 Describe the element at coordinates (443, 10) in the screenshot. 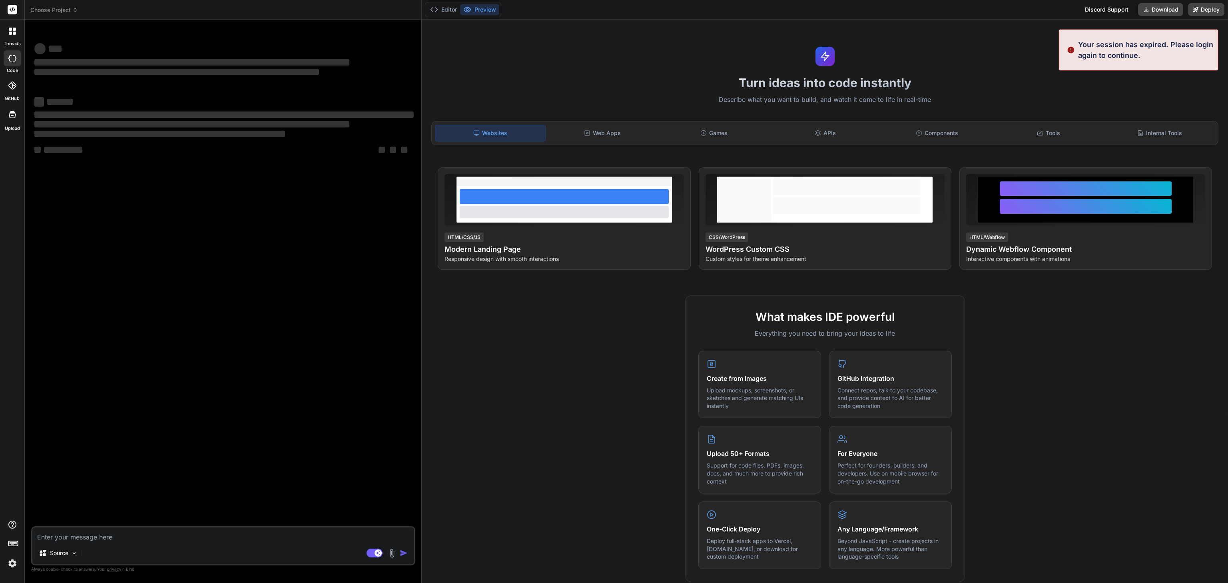

I see `button: Editor` at that location.